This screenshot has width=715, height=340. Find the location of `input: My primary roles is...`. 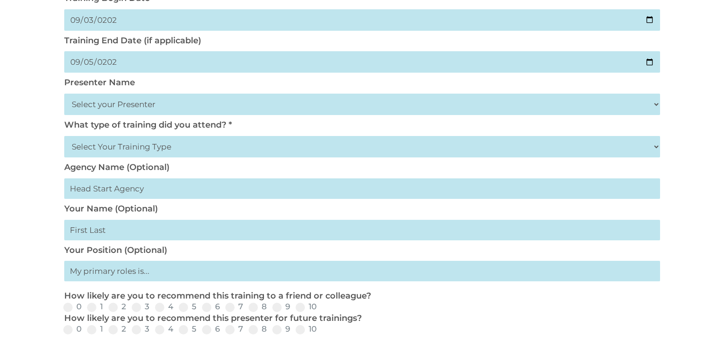

input: My primary roles is... is located at coordinates (362, 271).